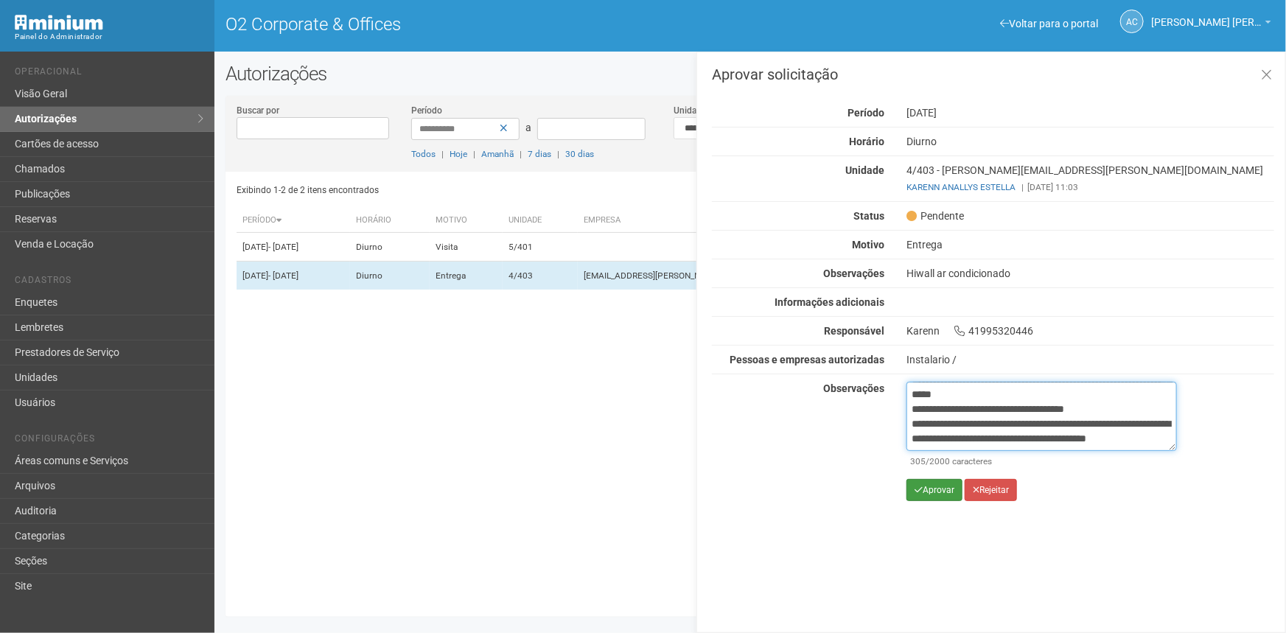  Describe the element at coordinates (540, 220) in the screenshot. I see `th: Unidade` at that location.